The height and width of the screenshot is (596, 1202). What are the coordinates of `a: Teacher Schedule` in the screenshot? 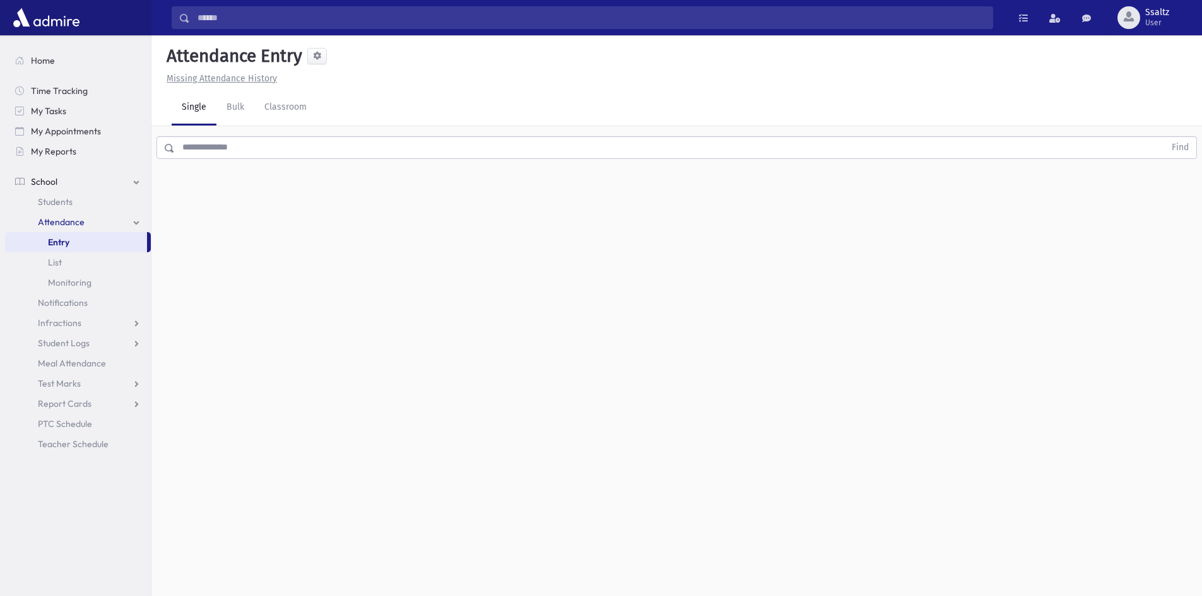 It's located at (78, 444).